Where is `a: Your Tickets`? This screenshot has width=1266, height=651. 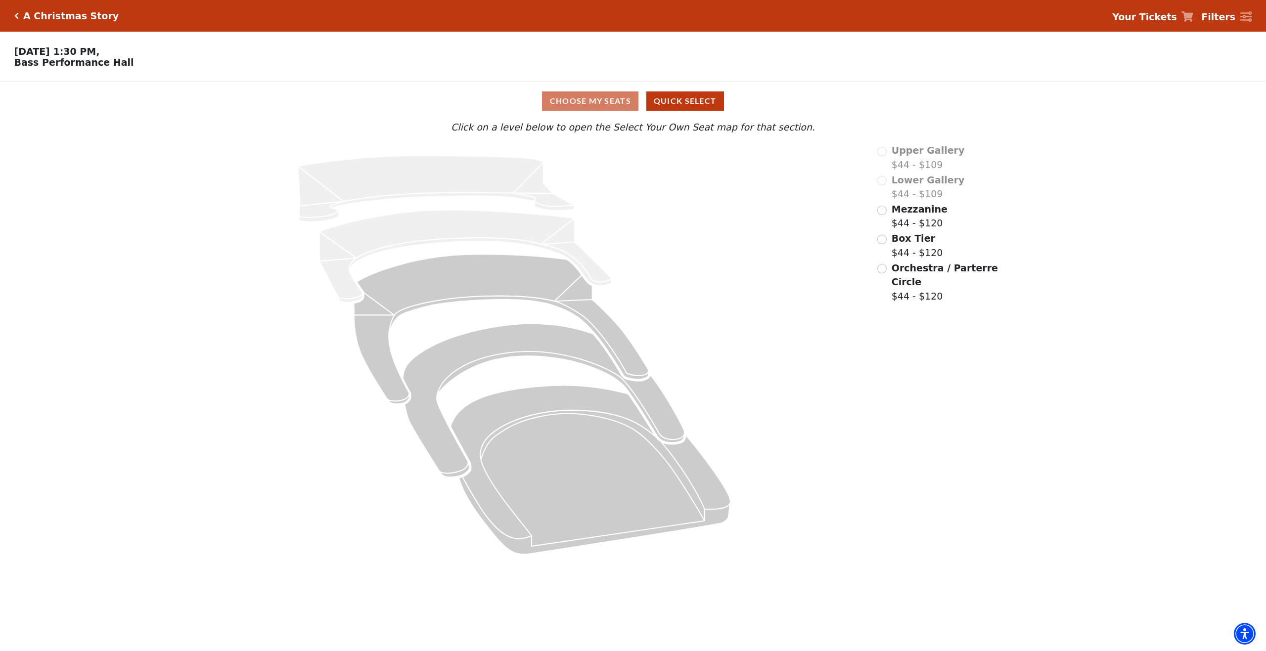
a: Your Tickets is located at coordinates (1153, 17).